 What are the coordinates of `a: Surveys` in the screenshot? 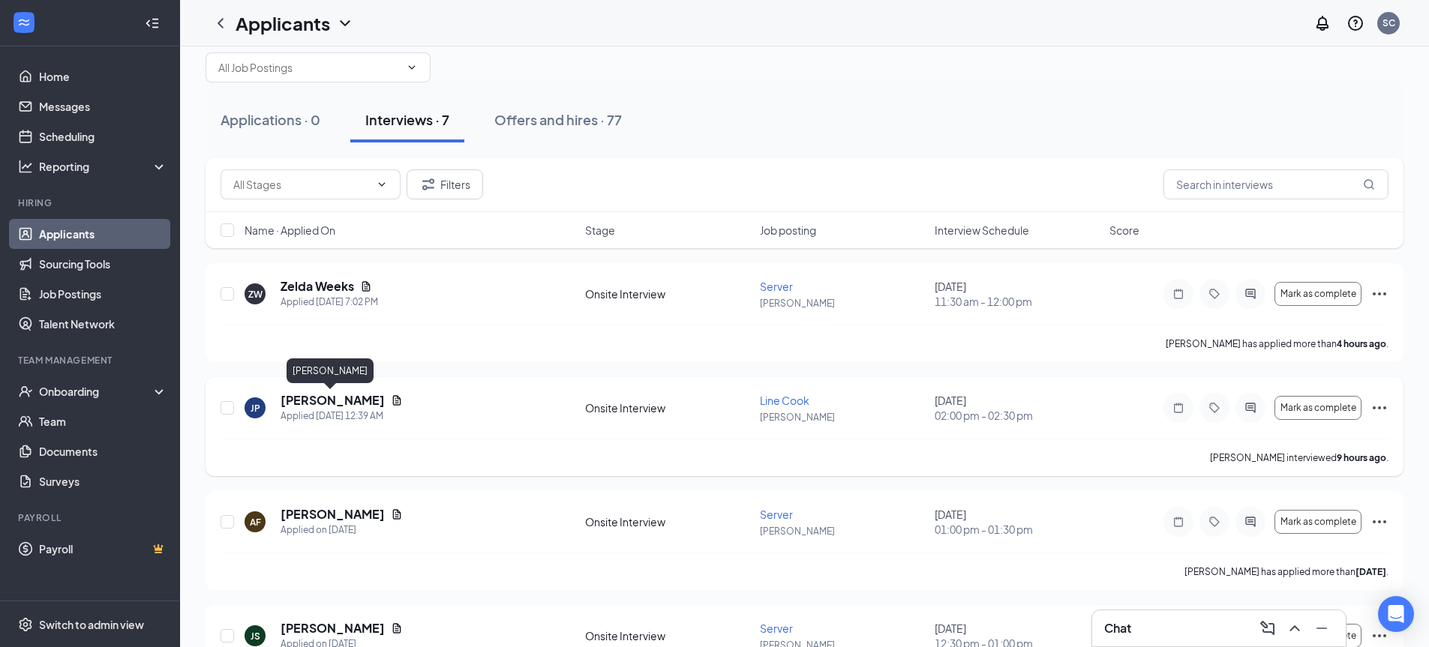 It's located at (103, 481).